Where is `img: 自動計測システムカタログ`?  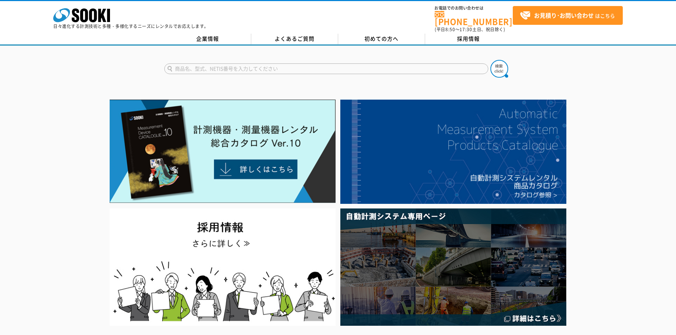
img: 自動計測システムカタログ is located at coordinates (453, 152).